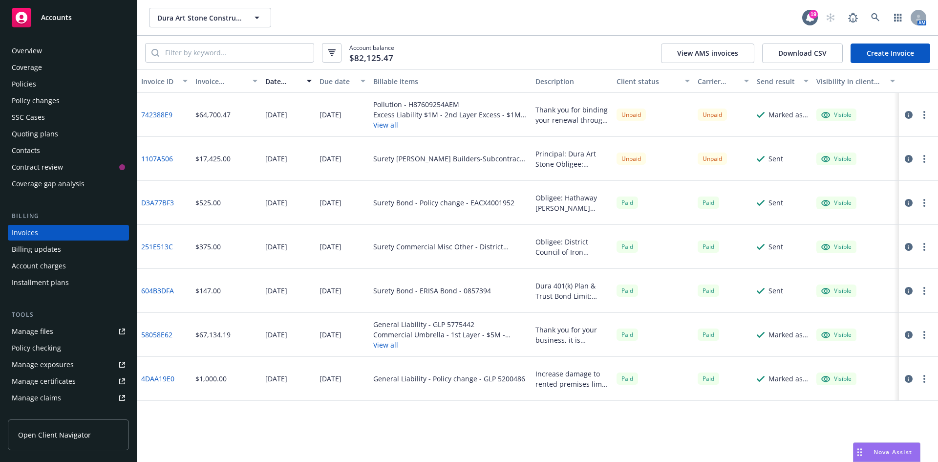  What do you see at coordinates (68, 331) in the screenshot?
I see `a: Manage files` at bounding box center [68, 331].